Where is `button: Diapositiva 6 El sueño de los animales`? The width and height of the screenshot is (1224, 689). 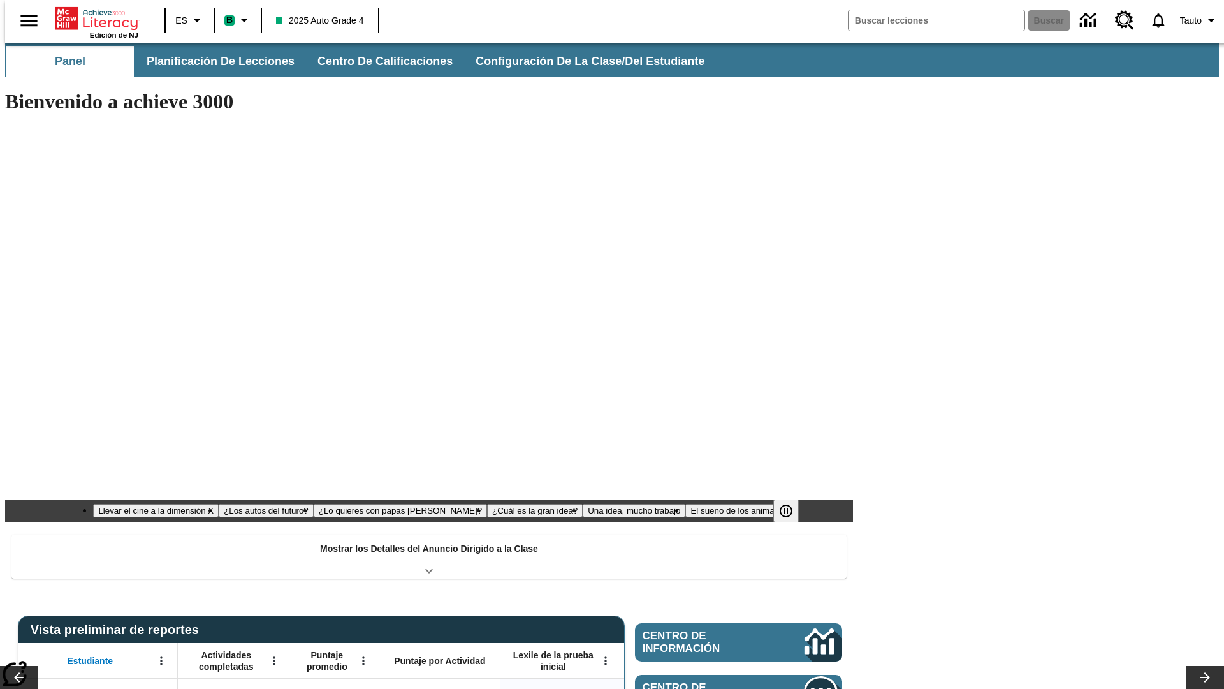 button: Diapositiva 6 El sueño de los animales is located at coordinates (738, 510).